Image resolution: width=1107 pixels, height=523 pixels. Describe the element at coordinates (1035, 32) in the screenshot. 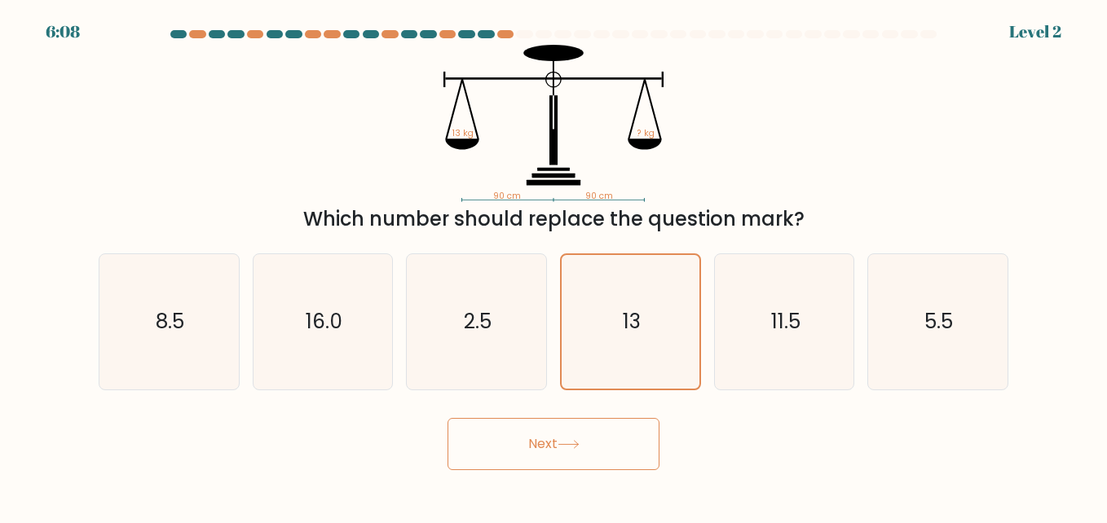

I see `div: Level 2` at that location.